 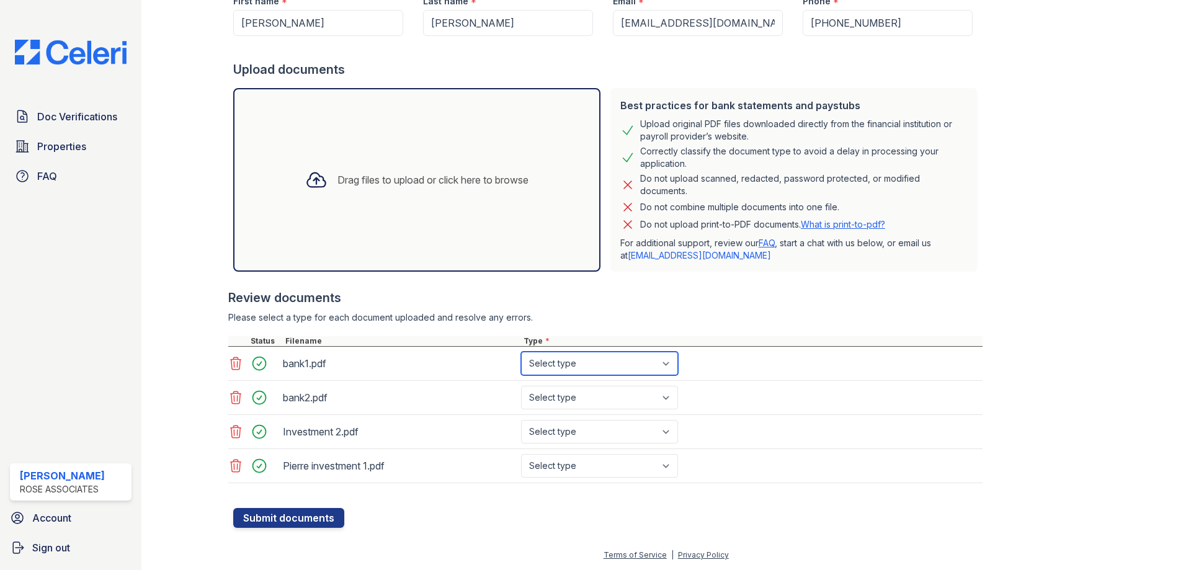 I want to click on div: Review documents, so click(x=605, y=298).